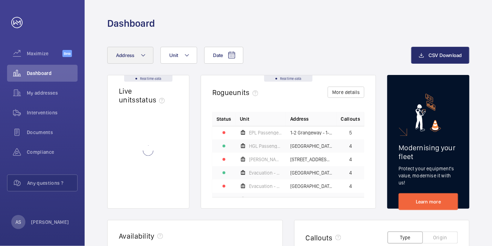 The image size is (492, 246). Describe the element at coordinates (428, 202) in the screenshot. I see `a: Learn more` at that location.